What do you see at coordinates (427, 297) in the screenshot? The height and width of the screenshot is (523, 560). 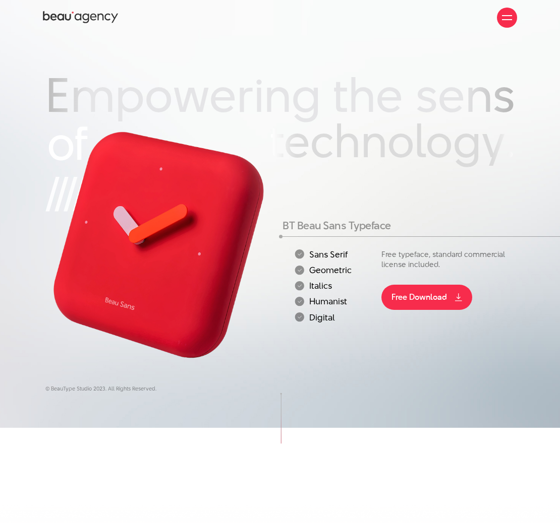 I see `a: Free Download` at bounding box center [427, 297].